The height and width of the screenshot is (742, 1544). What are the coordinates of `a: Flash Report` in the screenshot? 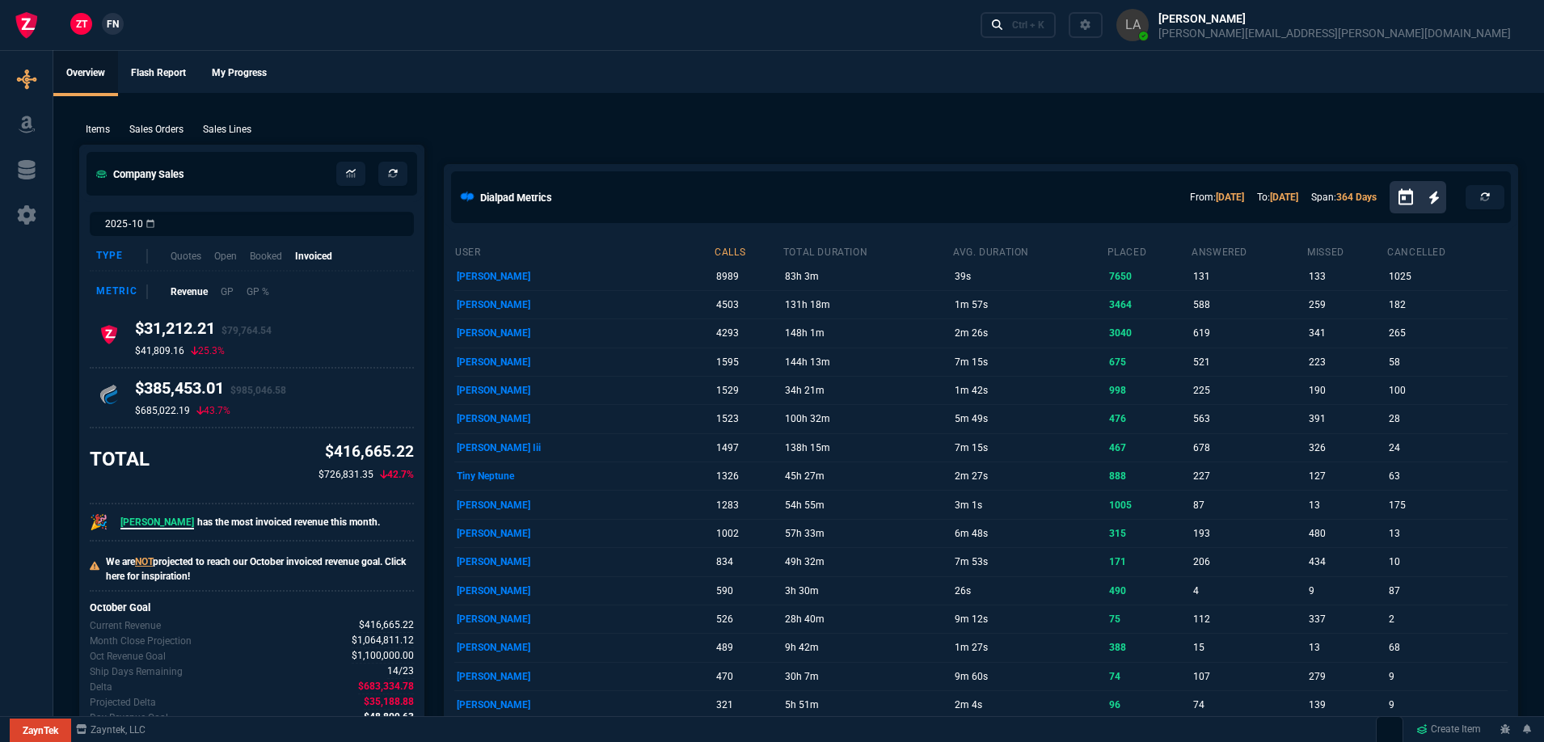 It's located at (158, 74).